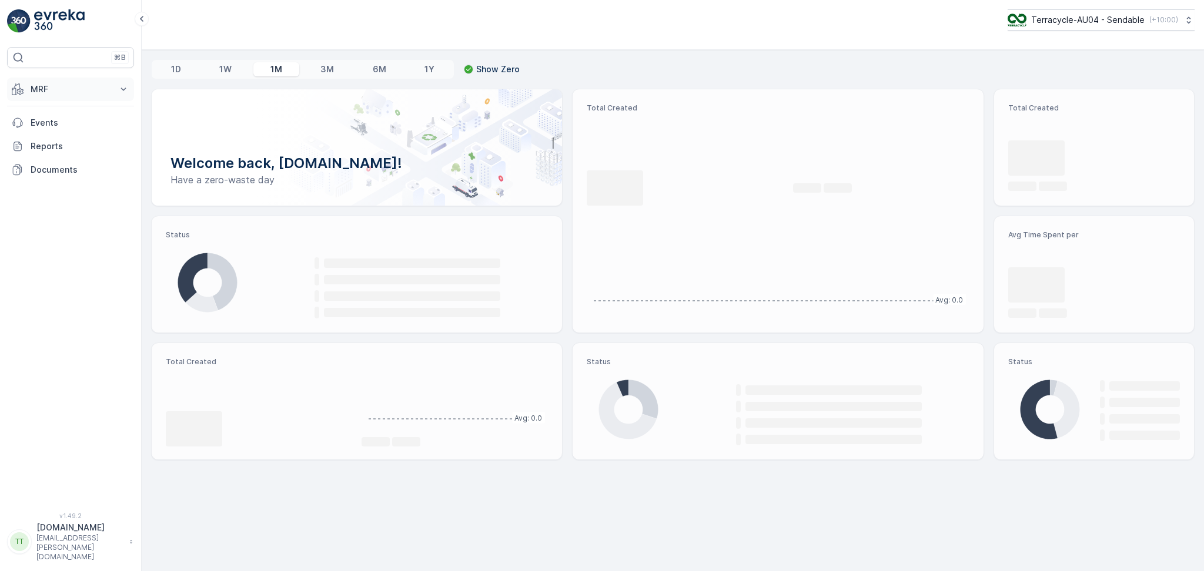 This screenshot has height=571, width=1204. What do you see at coordinates (19, 21) in the screenshot?
I see `img: logo` at bounding box center [19, 21].